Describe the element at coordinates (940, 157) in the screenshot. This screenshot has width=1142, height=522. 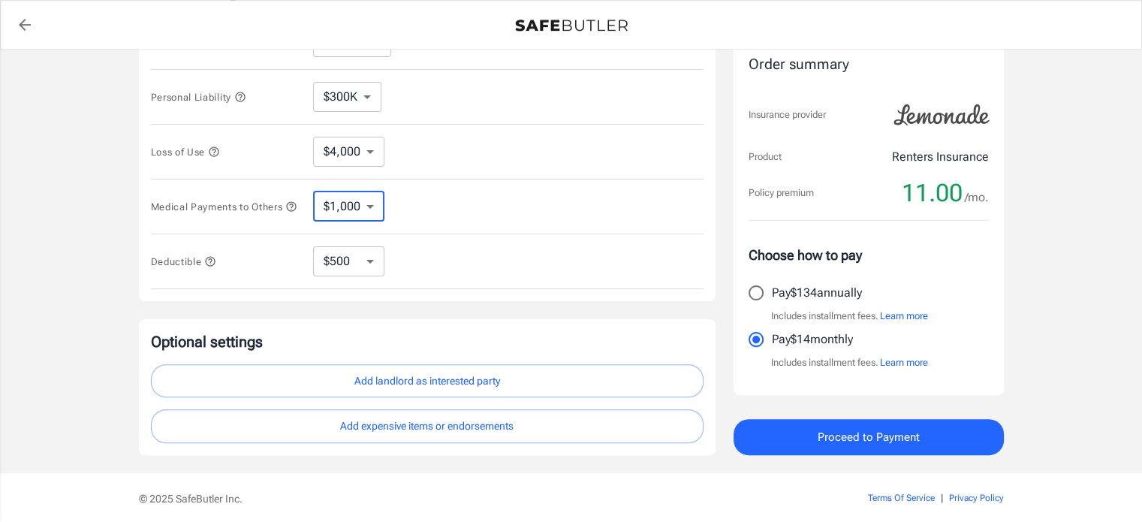
I see `p: Renters Insurance` at that location.